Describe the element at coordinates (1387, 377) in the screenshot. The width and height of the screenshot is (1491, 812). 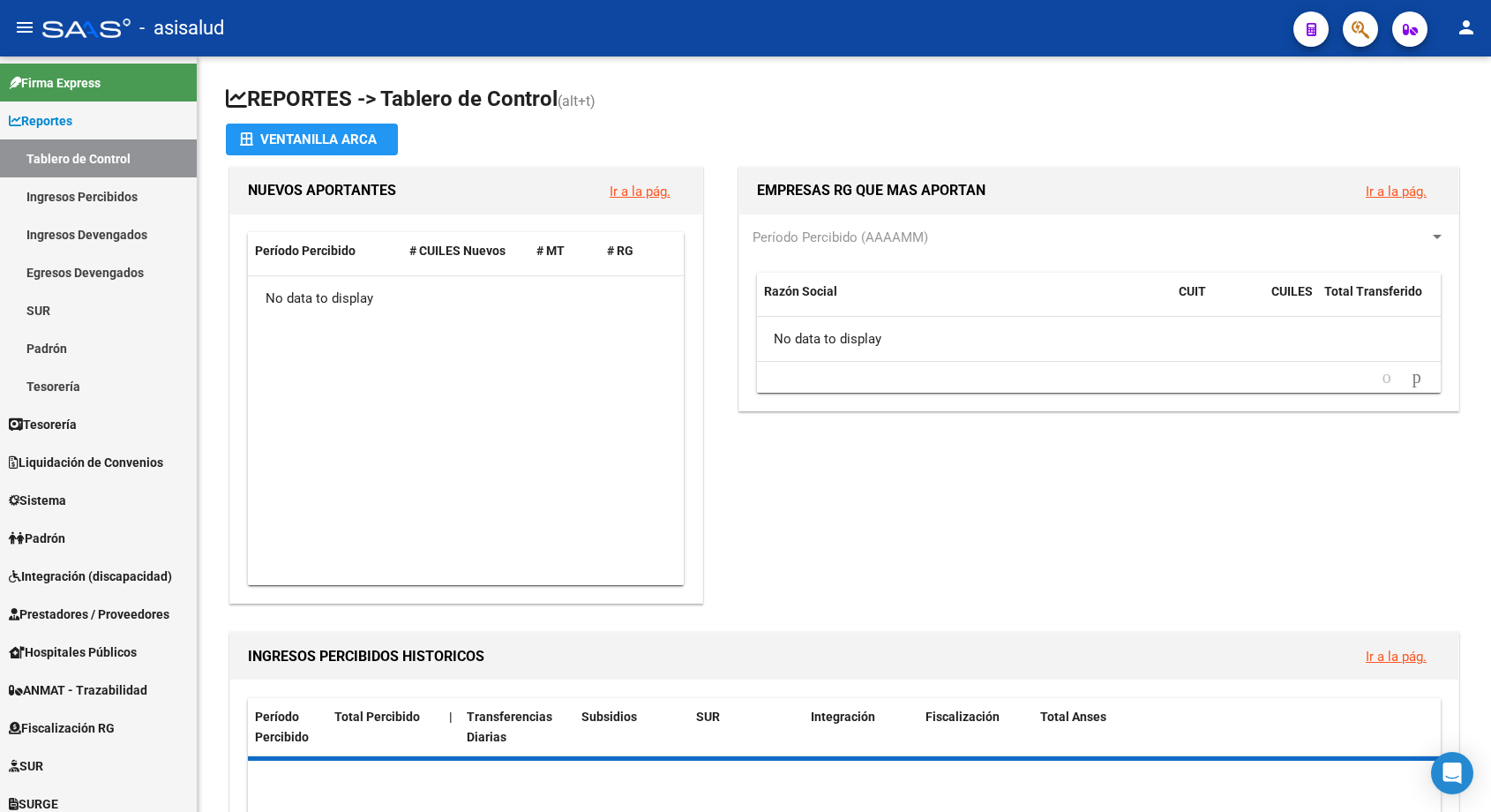
I see `a: go to previous page` at that location.